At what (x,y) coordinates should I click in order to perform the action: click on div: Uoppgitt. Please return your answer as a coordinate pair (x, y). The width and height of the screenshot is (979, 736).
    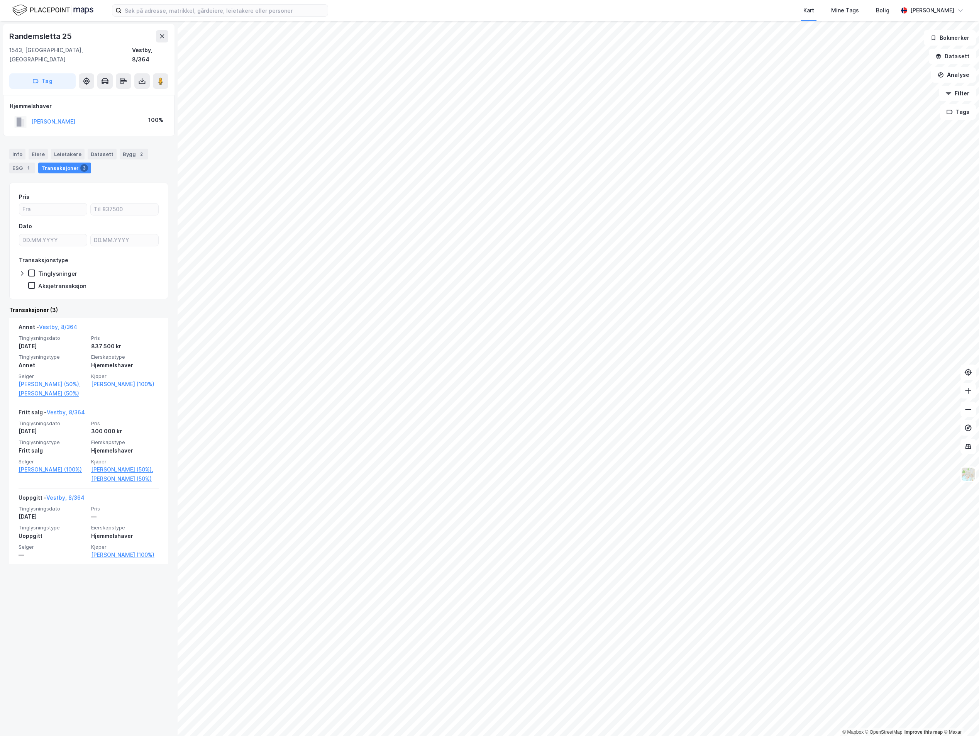
    Looking at the image, I should click on (52, 536).